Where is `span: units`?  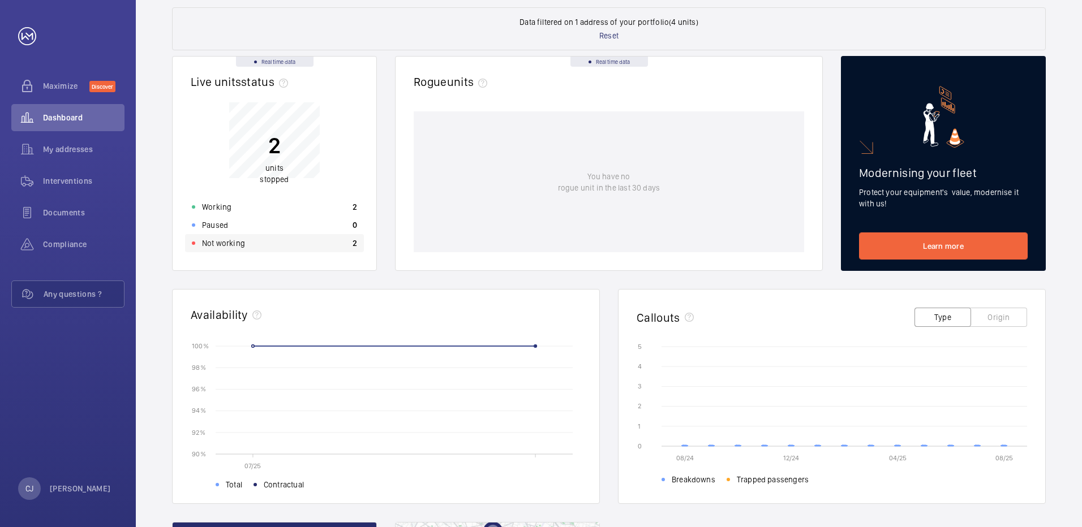
span: units is located at coordinates (470, 81).